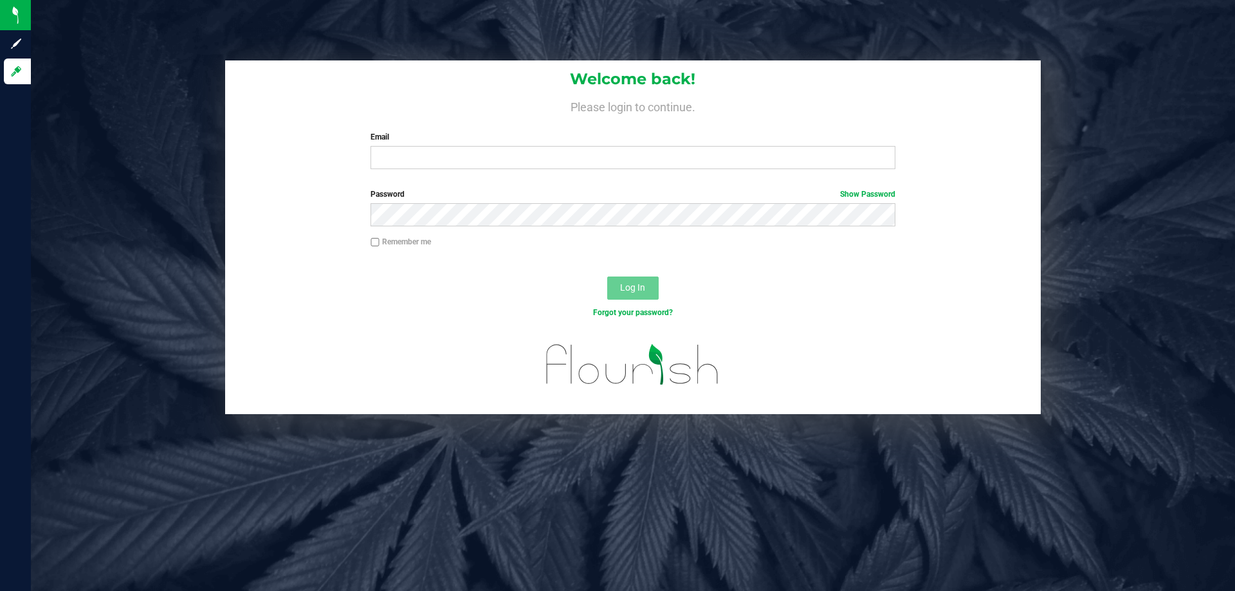 This screenshot has height=591, width=1235. I want to click on label: Email, so click(632, 137).